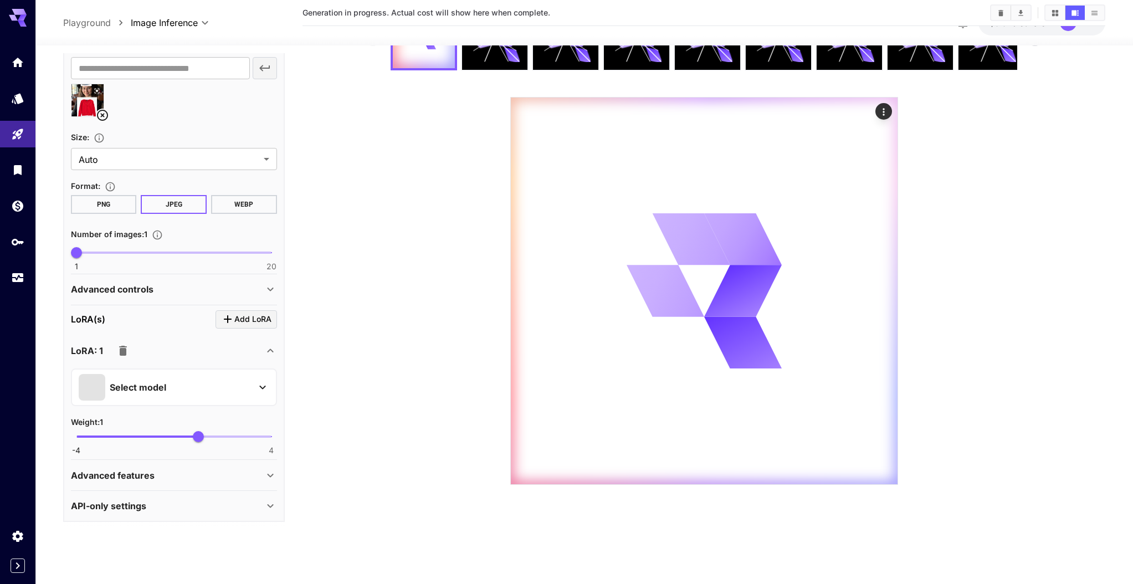 This screenshot has width=1133, height=584. Describe the element at coordinates (1001, 13) in the screenshot. I see `button: Clear Images` at that location.